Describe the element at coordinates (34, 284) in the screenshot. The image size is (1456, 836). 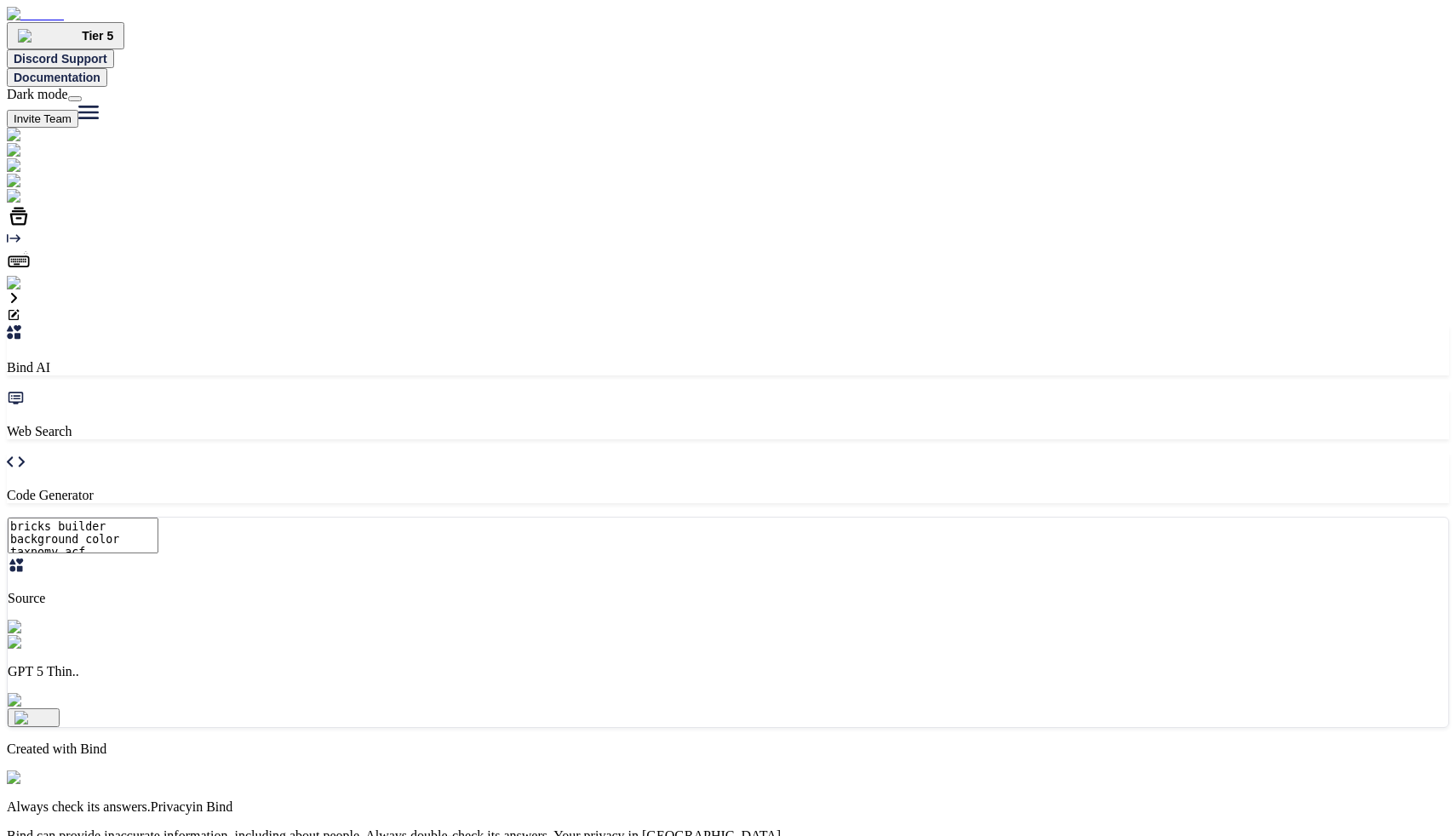
I see `img: settings` at that location.